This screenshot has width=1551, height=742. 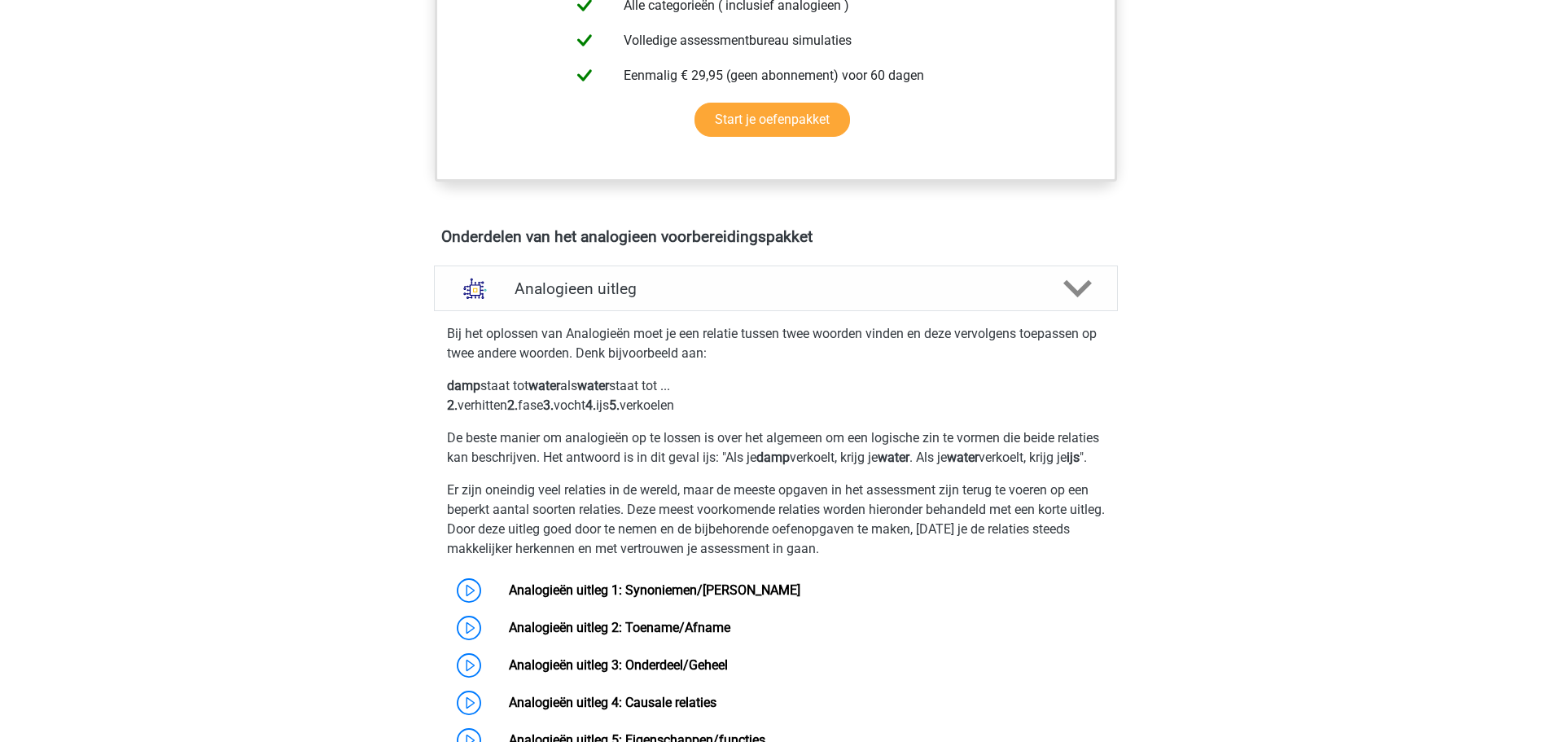 What do you see at coordinates (776, 236) in the screenshot?
I see `h4: Onderdelen van het analogieen voorbereidingspakket` at bounding box center [776, 236].